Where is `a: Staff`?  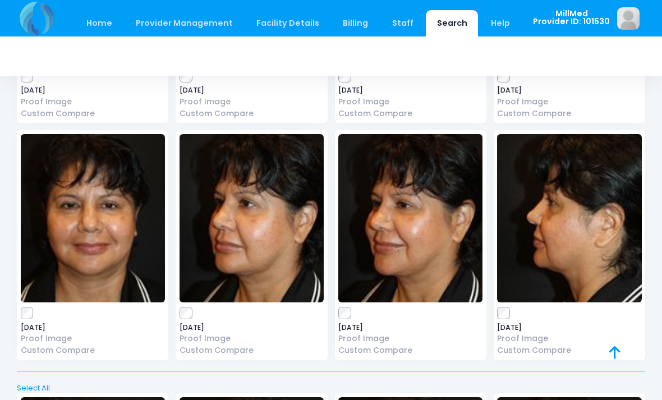 a: Staff is located at coordinates (402, 23).